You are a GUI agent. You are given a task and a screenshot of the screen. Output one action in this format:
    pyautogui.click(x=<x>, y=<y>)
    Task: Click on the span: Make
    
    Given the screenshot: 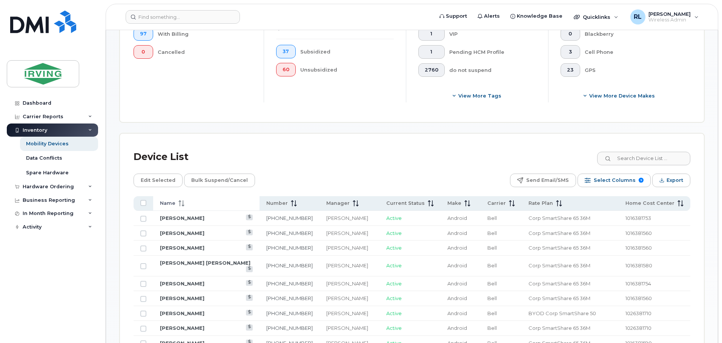 What is the action you would take?
    pyautogui.click(x=454, y=204)
    